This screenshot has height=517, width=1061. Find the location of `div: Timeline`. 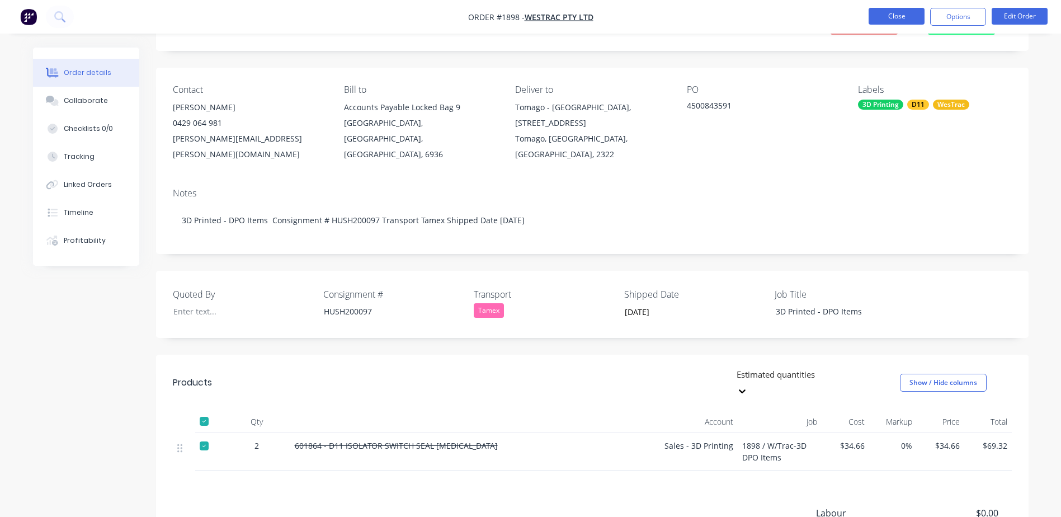

div: Timeline is located at coordinates (78, 213).